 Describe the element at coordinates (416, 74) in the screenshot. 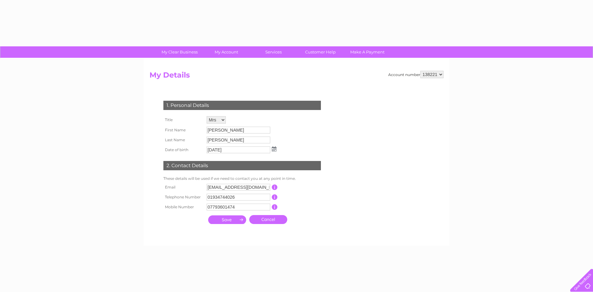

I see `div: Account number` at that location.